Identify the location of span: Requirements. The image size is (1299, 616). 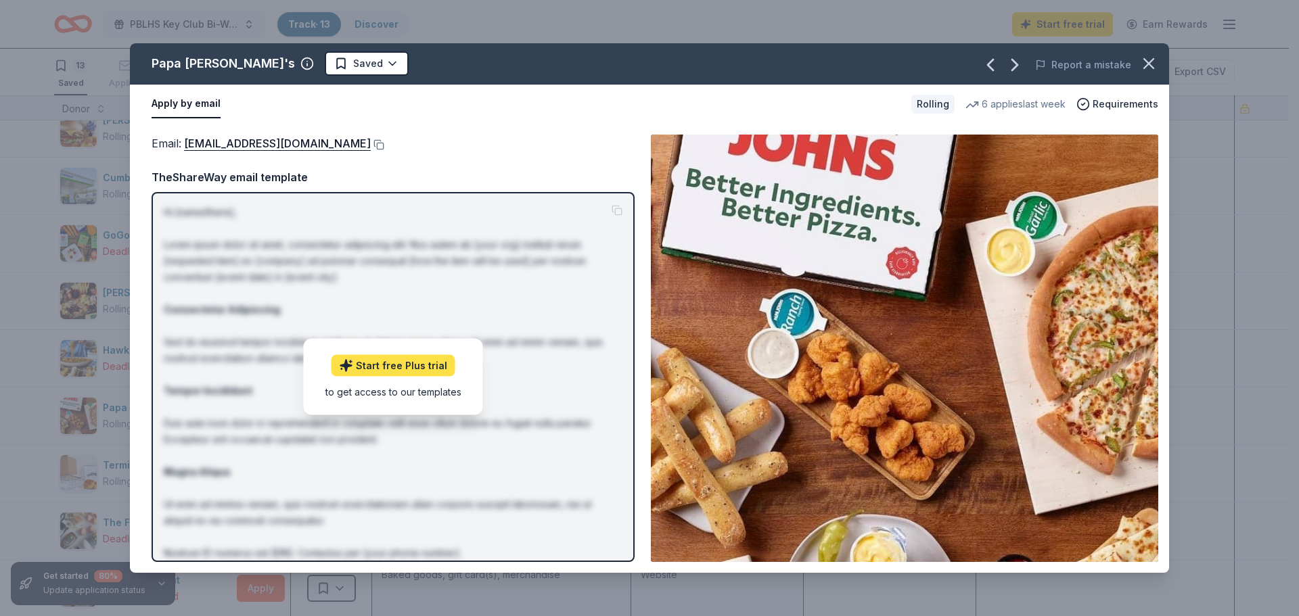
(1125, 104).